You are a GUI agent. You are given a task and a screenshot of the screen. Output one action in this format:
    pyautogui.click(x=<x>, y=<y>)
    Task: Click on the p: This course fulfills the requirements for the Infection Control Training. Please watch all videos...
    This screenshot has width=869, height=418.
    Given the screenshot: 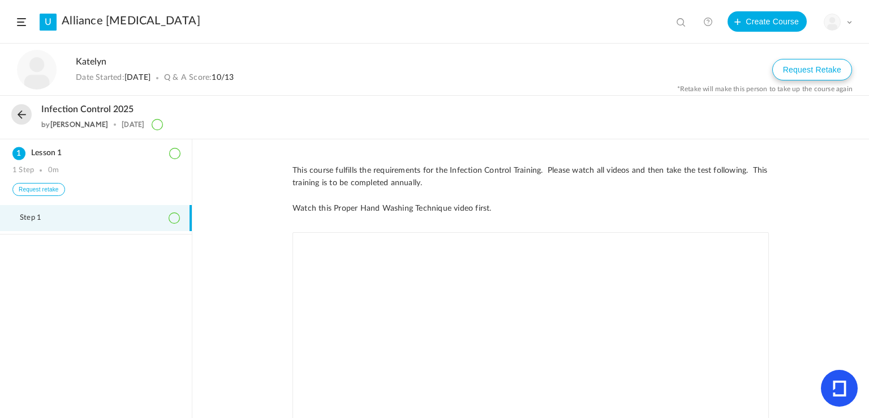 What is the action you would take?
    pyautogui.click(x=531, y=177)
    